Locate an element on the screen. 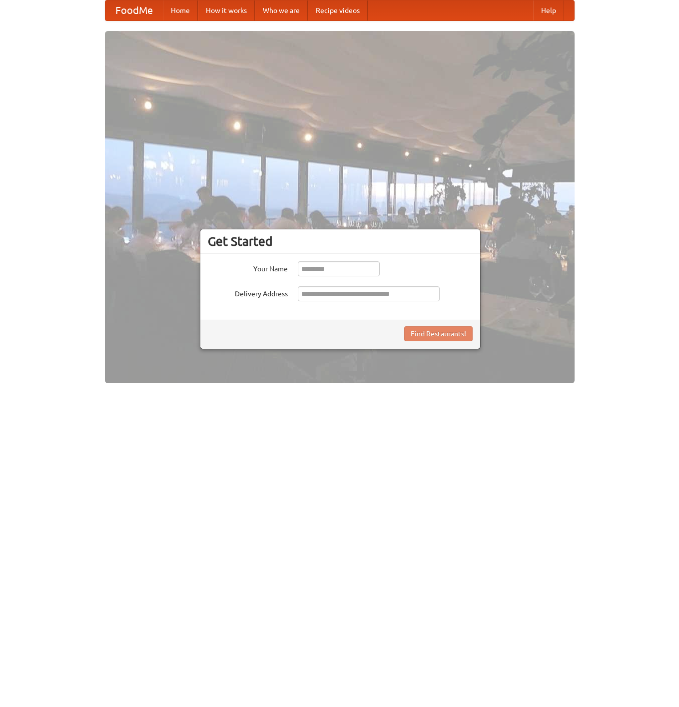 The width and height of the screenshot is (679, 707). a: Who we are is located at coordinates (281, 10).